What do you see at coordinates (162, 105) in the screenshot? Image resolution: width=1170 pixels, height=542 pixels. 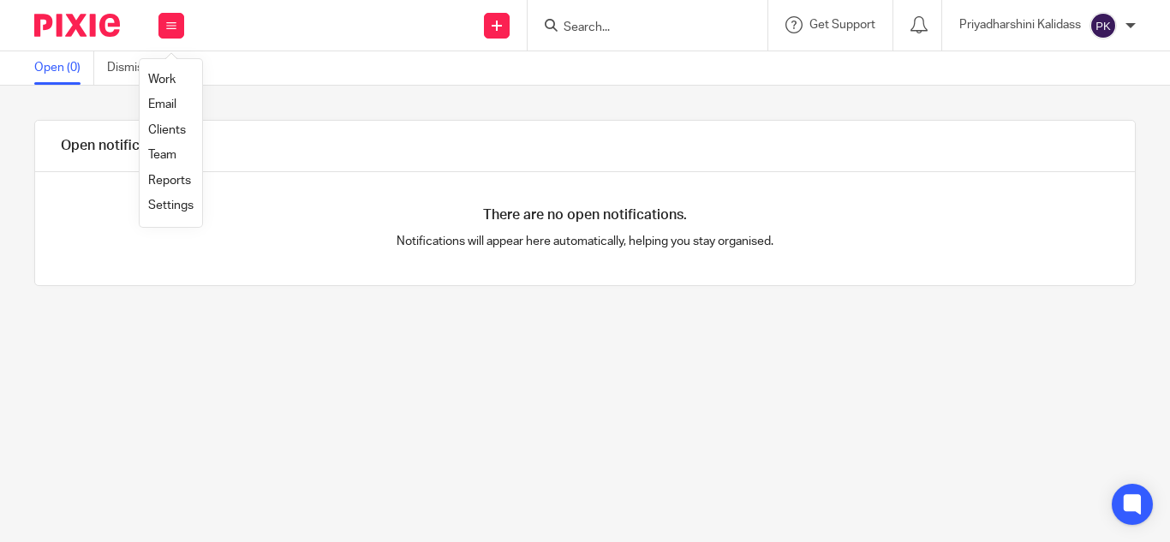 I see `a: Email` at bounding box center [162, 105].